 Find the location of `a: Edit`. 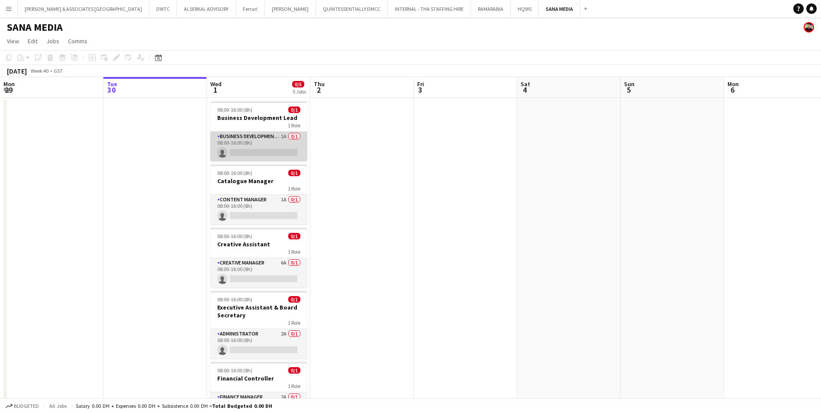

a: Edit is located at coordinates (32, 41).